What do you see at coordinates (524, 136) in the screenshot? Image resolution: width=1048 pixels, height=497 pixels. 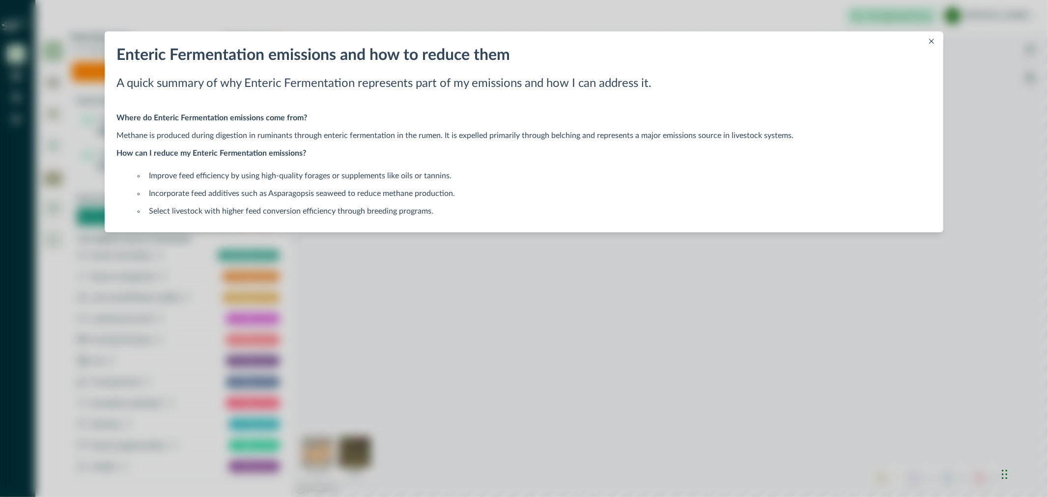 I see `p: Methane is produced during digestion in ruminants through enteric fermentation in the rumen. It i...` at bounding box center [524, 136].